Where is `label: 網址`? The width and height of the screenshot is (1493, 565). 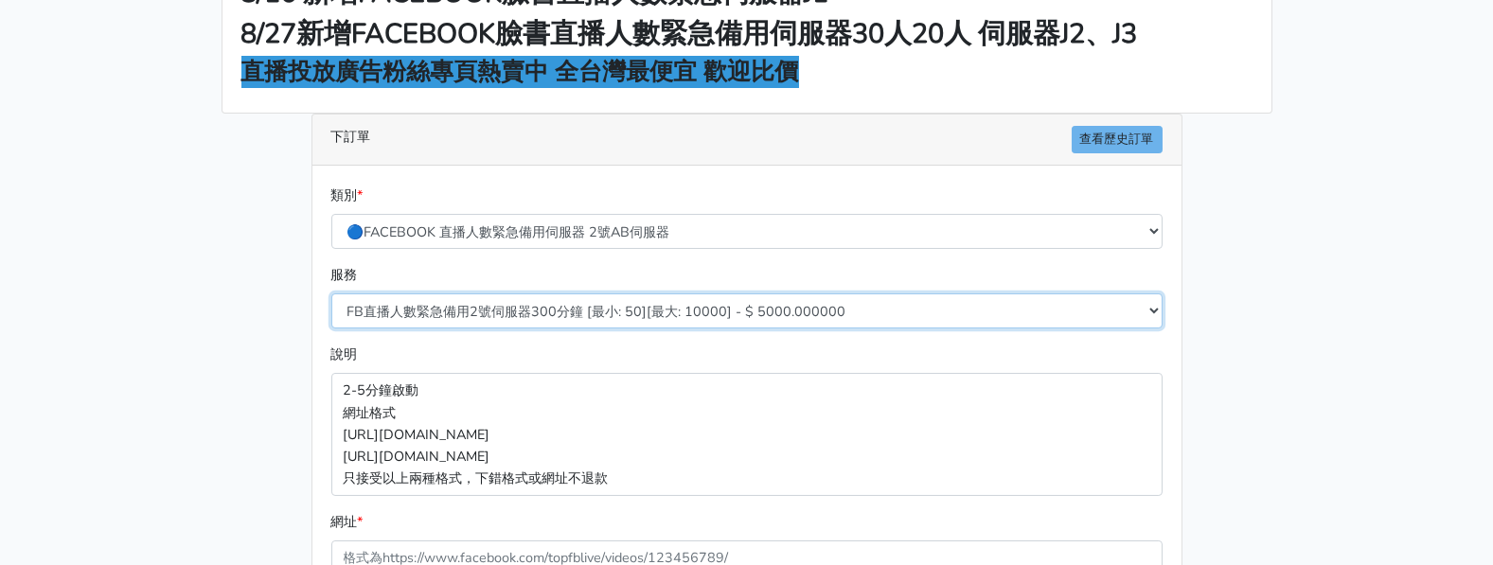
label: 網址 is located at coordinates (347, 522).